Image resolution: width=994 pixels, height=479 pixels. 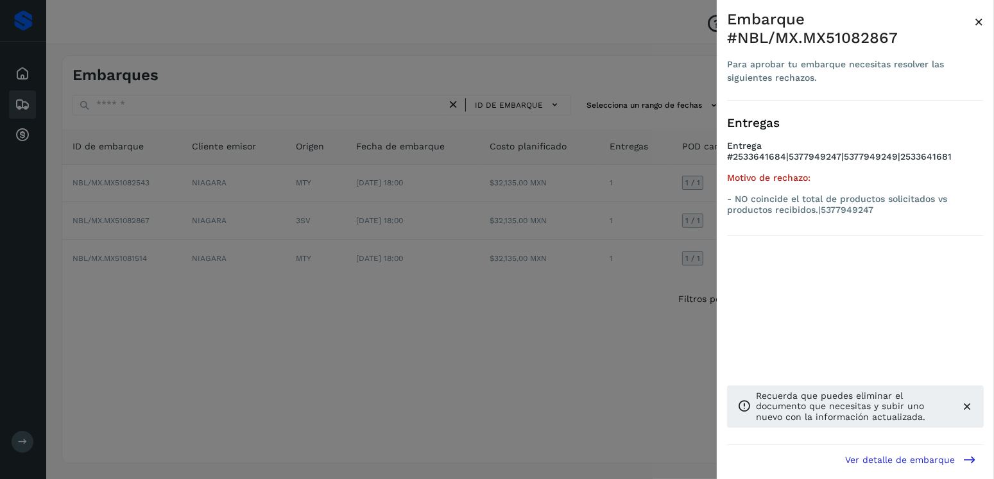 I want to click on button: Close, so click(x=979, y=22).